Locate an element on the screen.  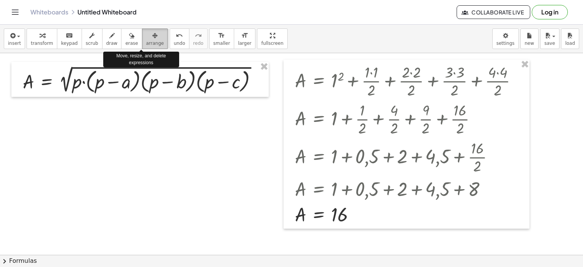
span: scrub is located at coordinates (92, 43).